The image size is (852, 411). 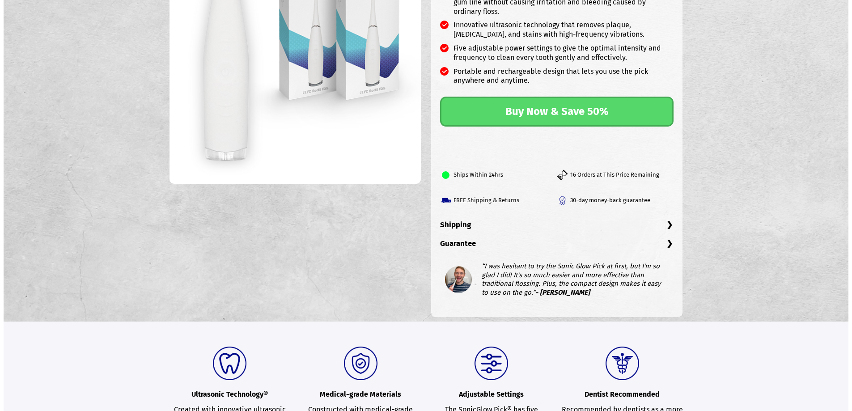 What do you see at coordinates (557, 55) in the screenshot?
I see `li: Five adjustable power settings to give the optimal intensity and frequency to clean every tooth g...` at bounding box center [557, 55].